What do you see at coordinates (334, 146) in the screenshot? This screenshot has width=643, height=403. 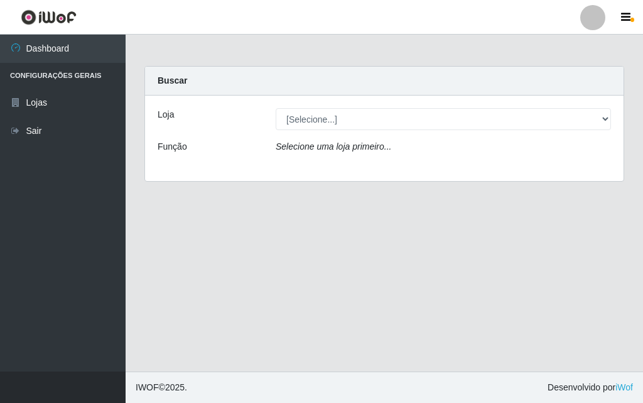 I see `i: Selecione uma loja primeiro...` at bounding box center [334, 146].